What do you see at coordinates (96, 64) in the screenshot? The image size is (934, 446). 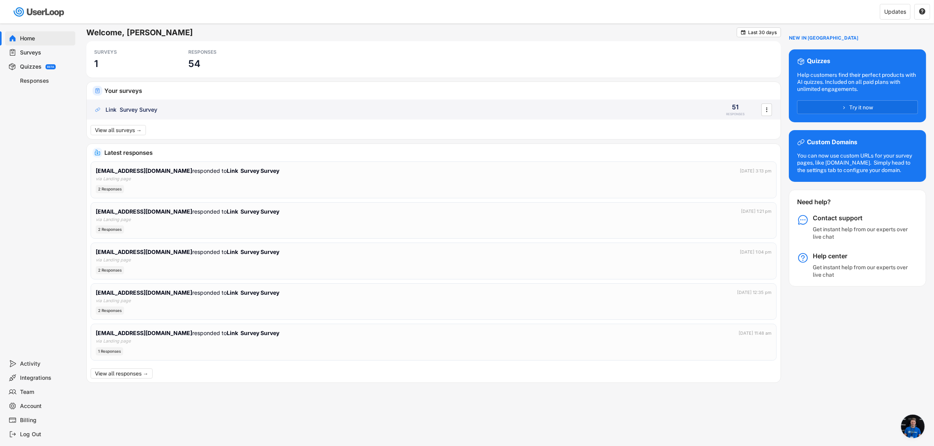 I see `h3: 1` at bounding box center [96, 64].